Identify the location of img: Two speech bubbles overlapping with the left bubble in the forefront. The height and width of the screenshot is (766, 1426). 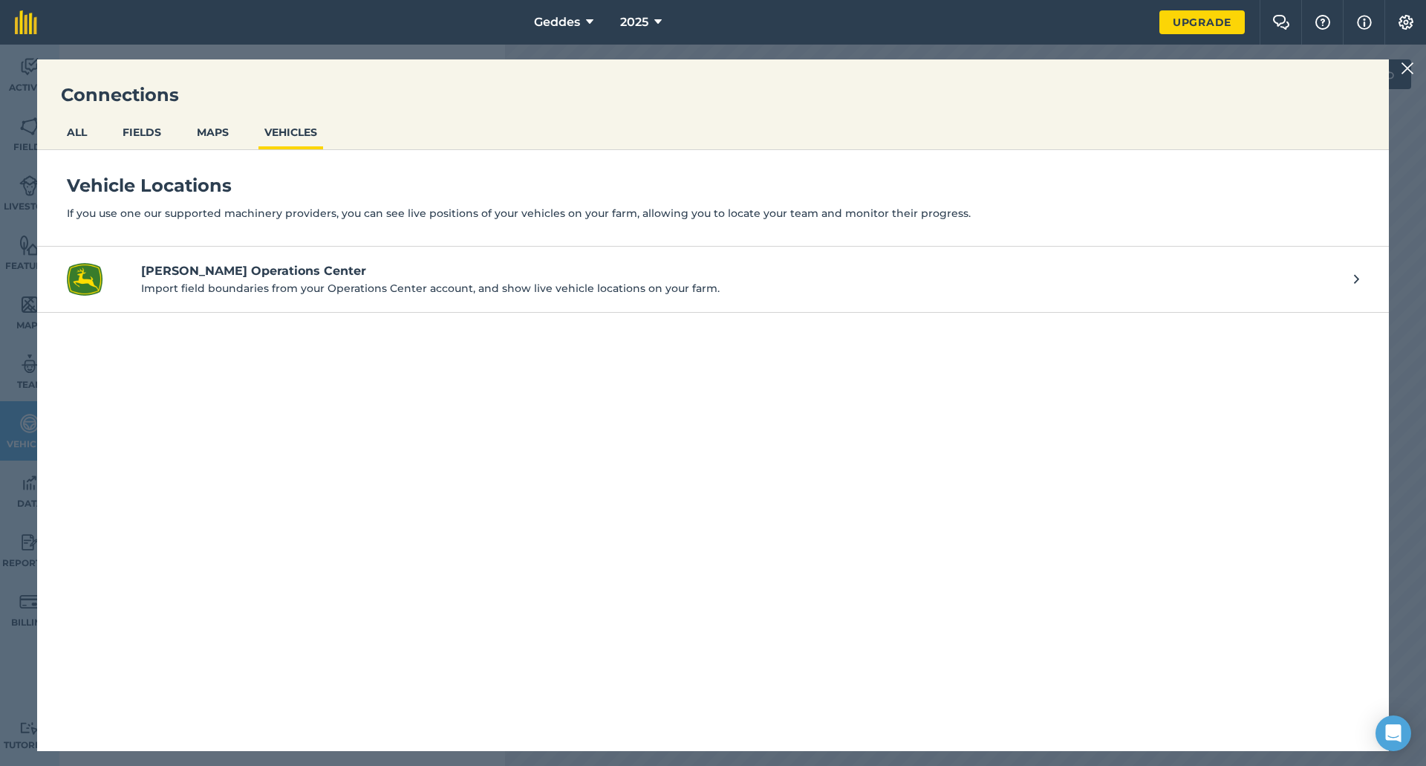
(1282, 22).